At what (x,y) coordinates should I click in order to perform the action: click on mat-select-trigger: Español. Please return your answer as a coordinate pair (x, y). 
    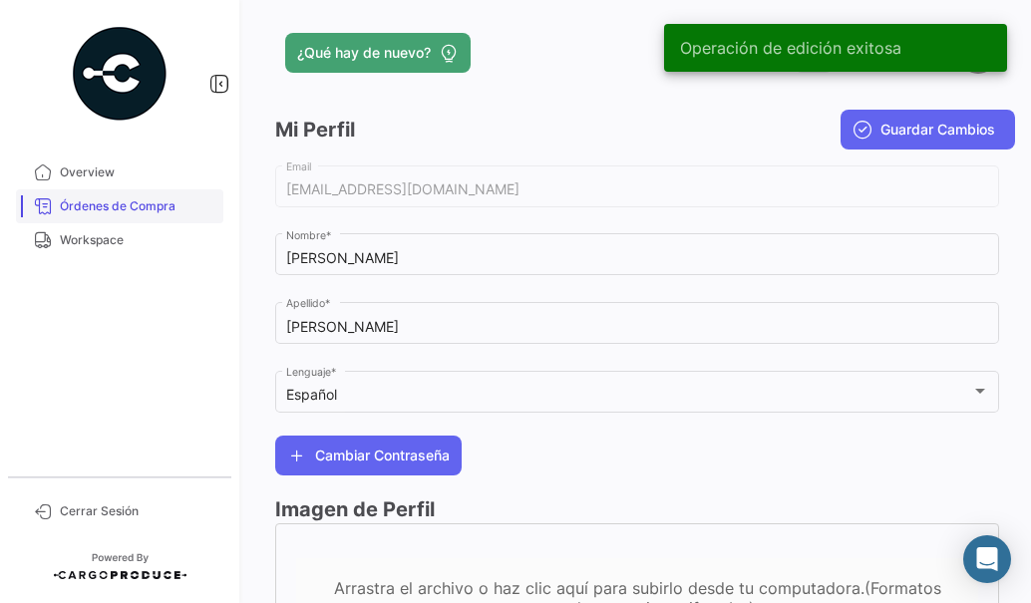
    Looking at the image, I should click on (311, 394).